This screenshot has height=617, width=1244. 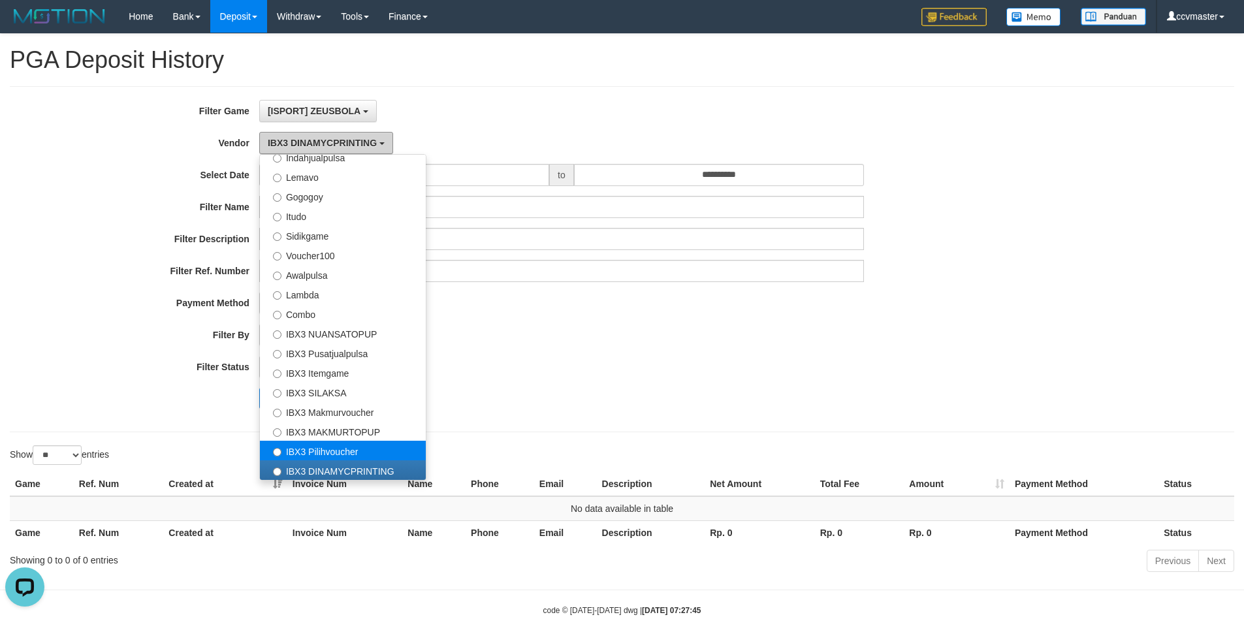 What do you see at coordinates (954, 17) in the screenshot?
I see `img: Feedback.jpg` at bounding box center [954, 17].